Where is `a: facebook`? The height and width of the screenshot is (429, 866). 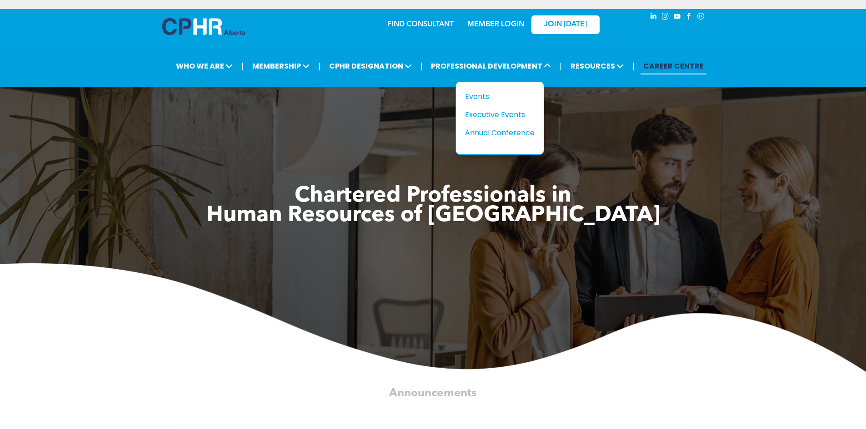
a: facebook is located at coordinates (689, 17).